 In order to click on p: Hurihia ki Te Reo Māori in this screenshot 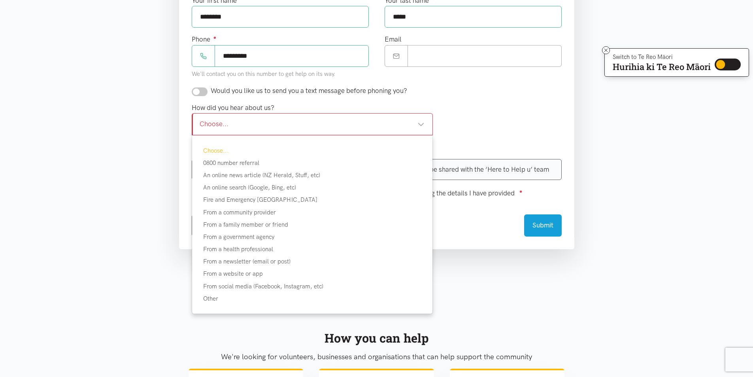, I will do `click(662, 67)`.